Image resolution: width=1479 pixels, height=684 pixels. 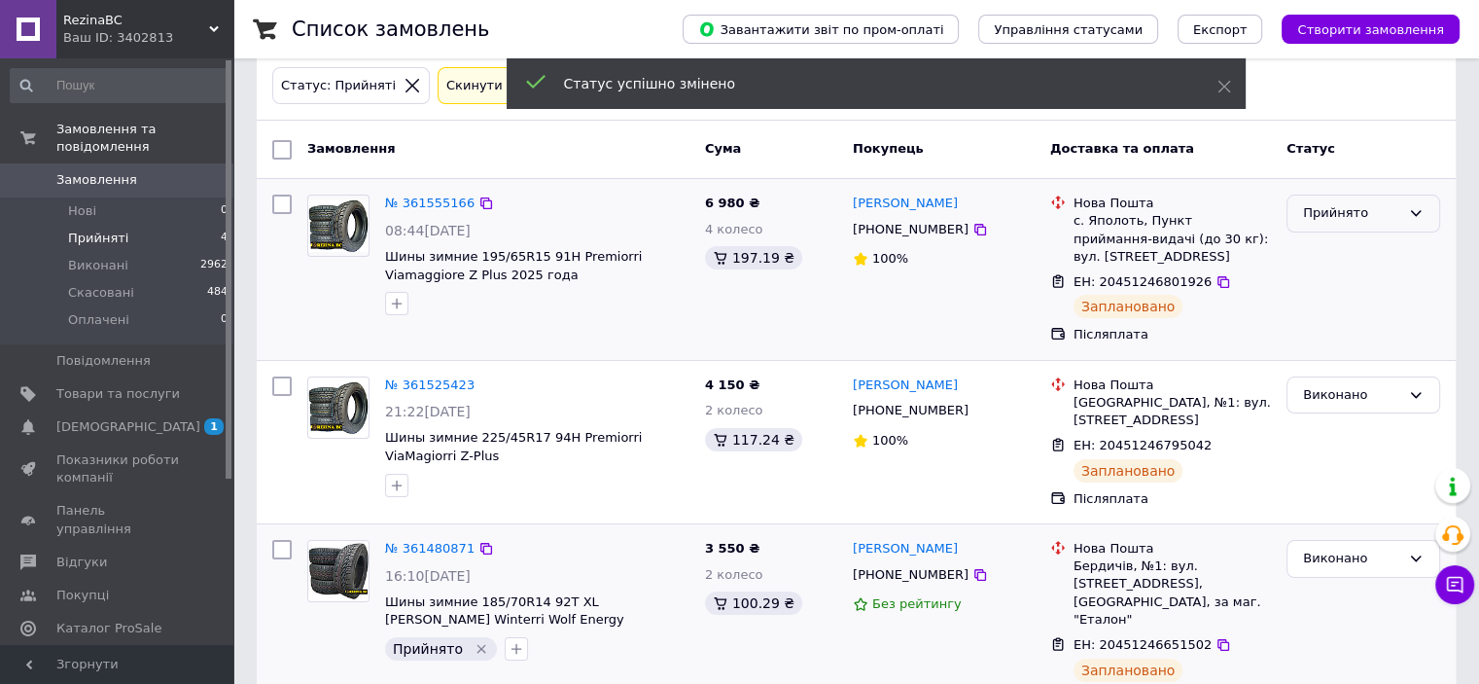 What do you see at coordinates (1068, 29) in the screenshot?
I see `span: Управління статусами` at bounding box center [1068, 29].